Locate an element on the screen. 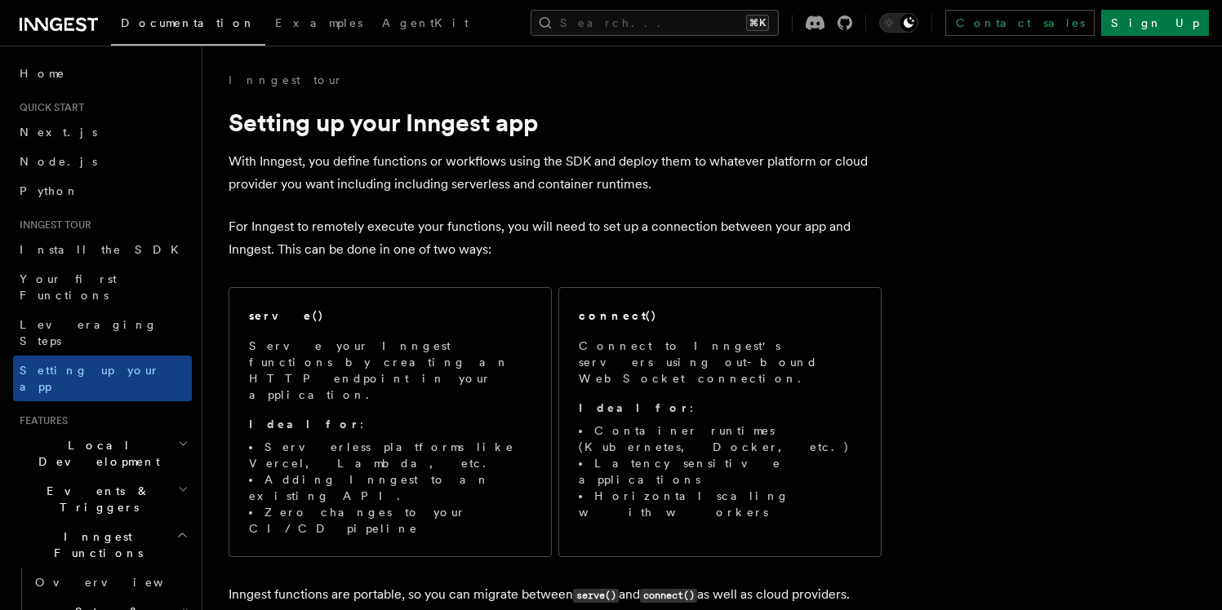 The width and height of the screenshot is (1222, 610). li: Horizontal scaling with workers is located at coordinates (720, 504).